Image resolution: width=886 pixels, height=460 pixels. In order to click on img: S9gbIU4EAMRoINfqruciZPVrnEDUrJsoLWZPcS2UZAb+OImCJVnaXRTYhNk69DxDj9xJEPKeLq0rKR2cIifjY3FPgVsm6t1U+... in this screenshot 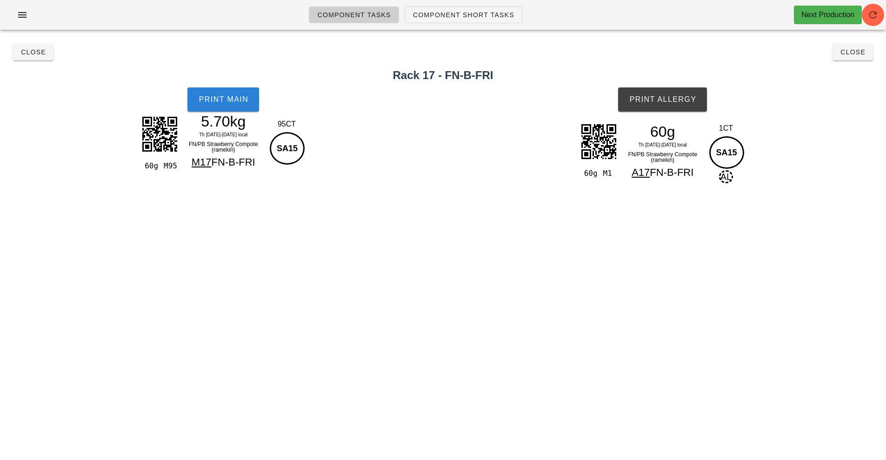, I will do `click(159, 134)`.